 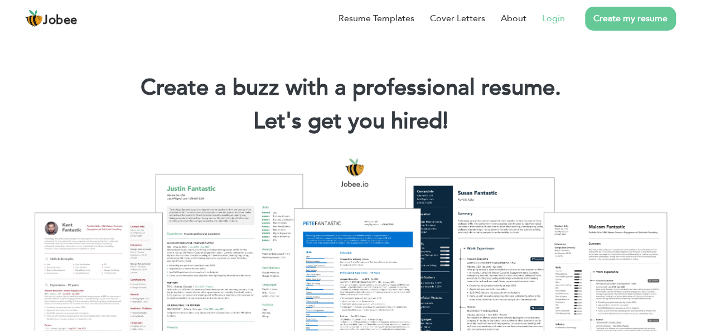 I want to click on a: Login, so click(x=553, y=18).